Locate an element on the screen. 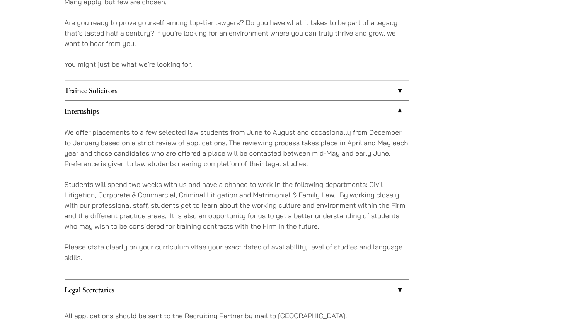 This screenshot has height=319, width=588. p: Students will spend two weeks with us and have a chance to work in the following departments: Civ... is located at coordinates (237, 205).